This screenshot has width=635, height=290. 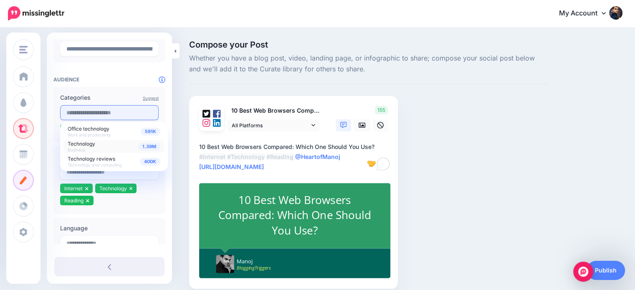 I want to click on div: Keywords by Traffic, so click(x=117, y=52).